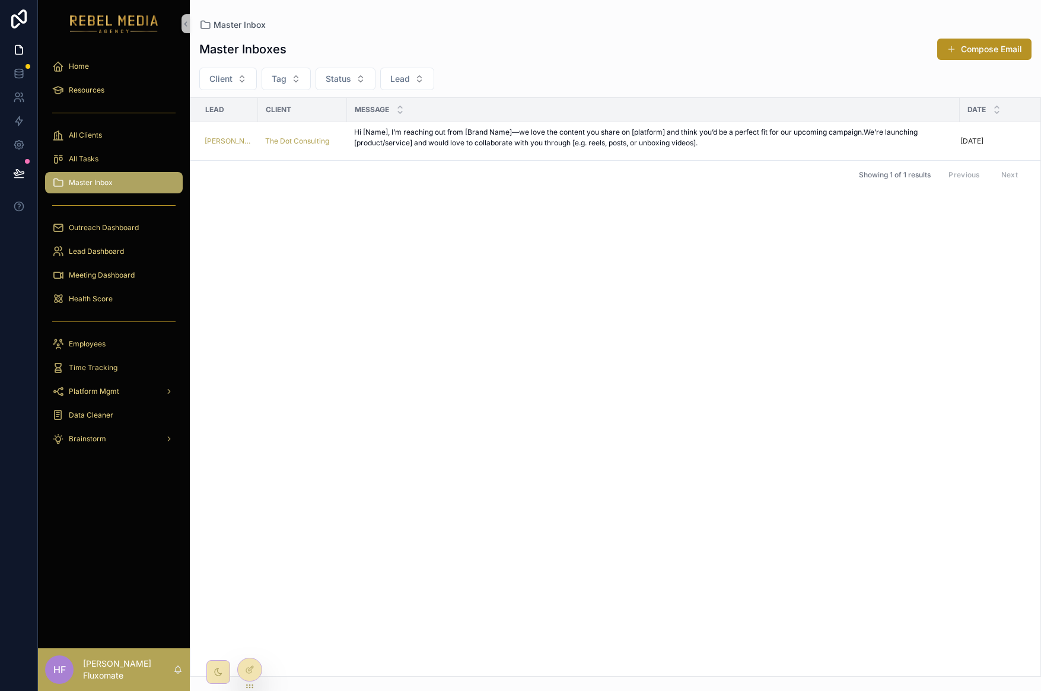 This screenshot has height=691, width=1041. I want to click on span: Resources, so click(87, 90).